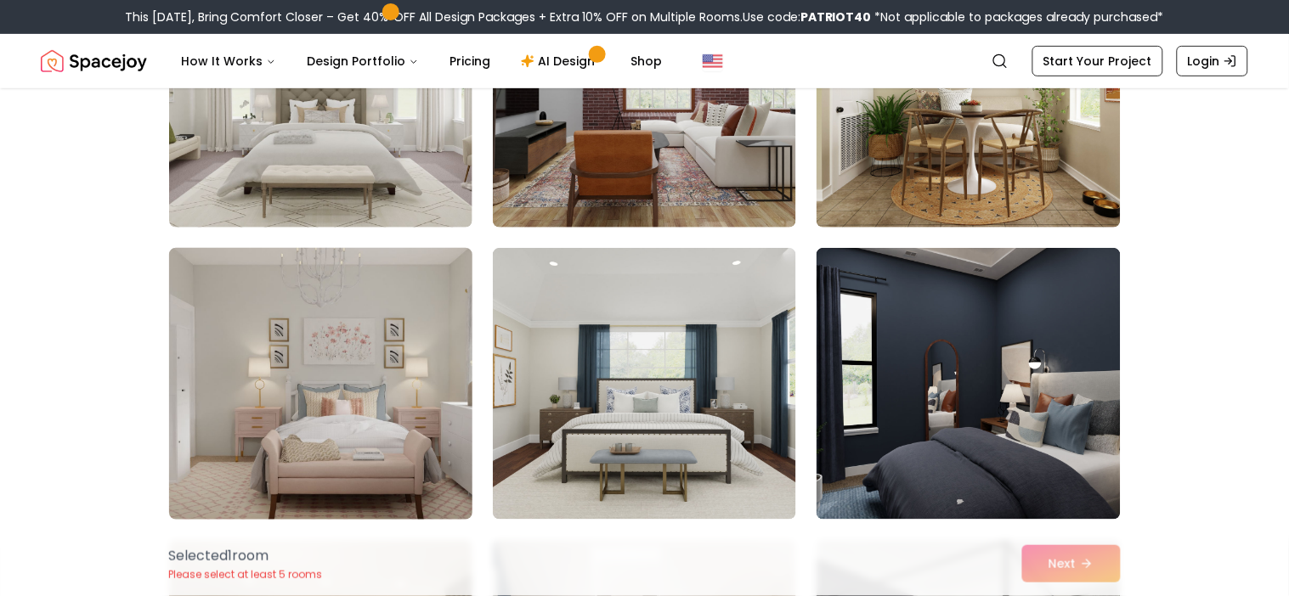 The height and width of the screenshot is (596, 1289). What do you see at coordinates (1212, 61) in the screenshot?
I see `a: Login` at bounding box center [1212, 61].